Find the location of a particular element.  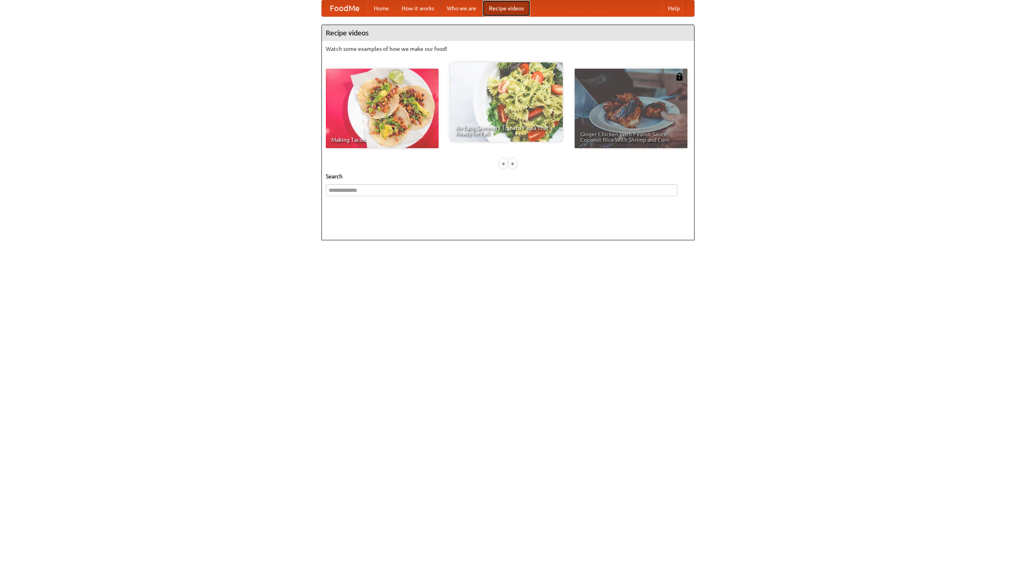

h5: Search is located at coordinates (508, 176).